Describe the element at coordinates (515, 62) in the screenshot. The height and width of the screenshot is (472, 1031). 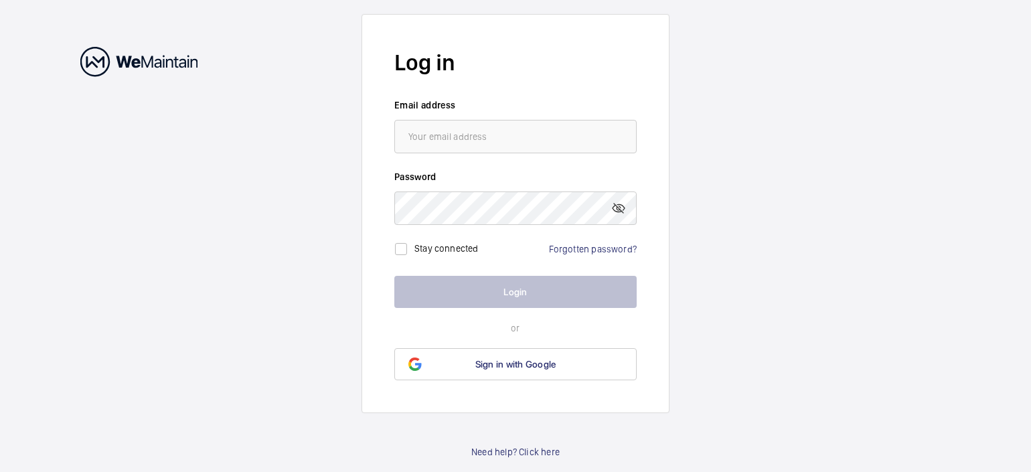
I see `h2: Log in` at that location.